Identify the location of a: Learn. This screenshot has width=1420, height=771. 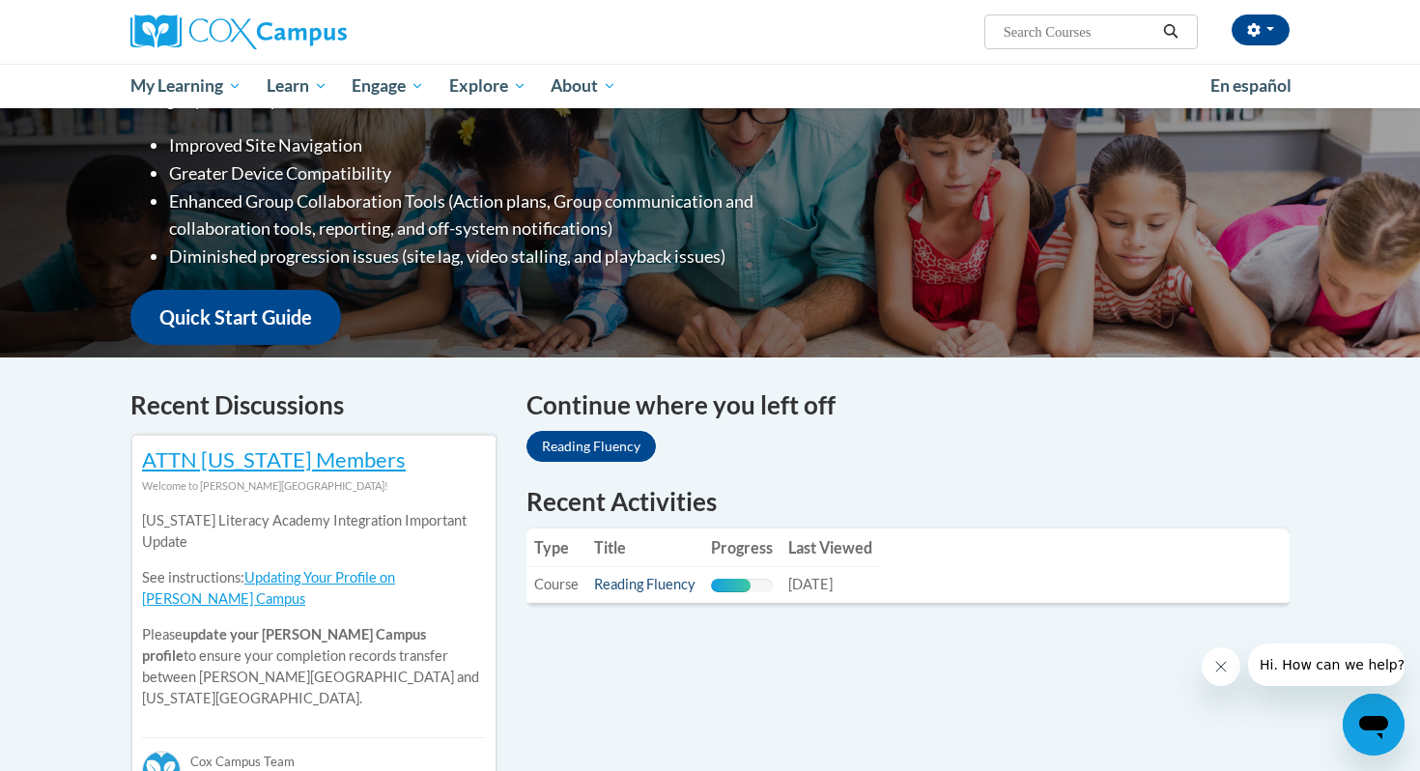
(297, 86).